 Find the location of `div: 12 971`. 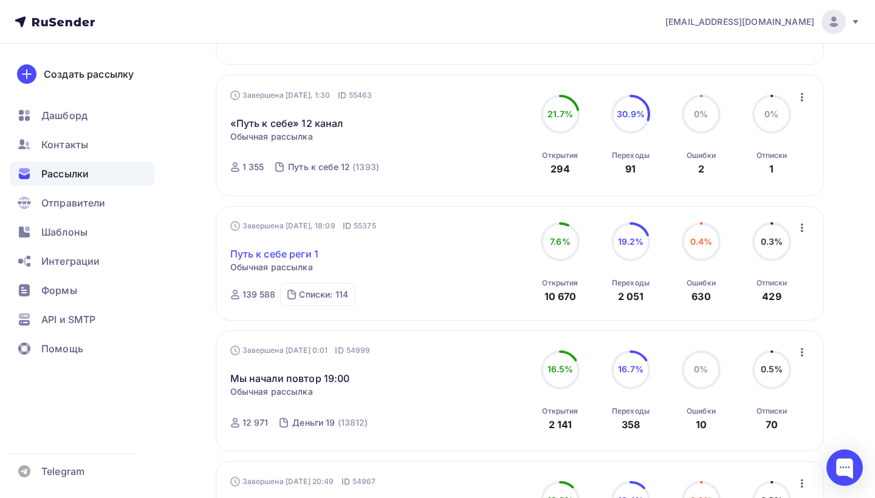

div: 12 971 is located at coordinates (255, 423).